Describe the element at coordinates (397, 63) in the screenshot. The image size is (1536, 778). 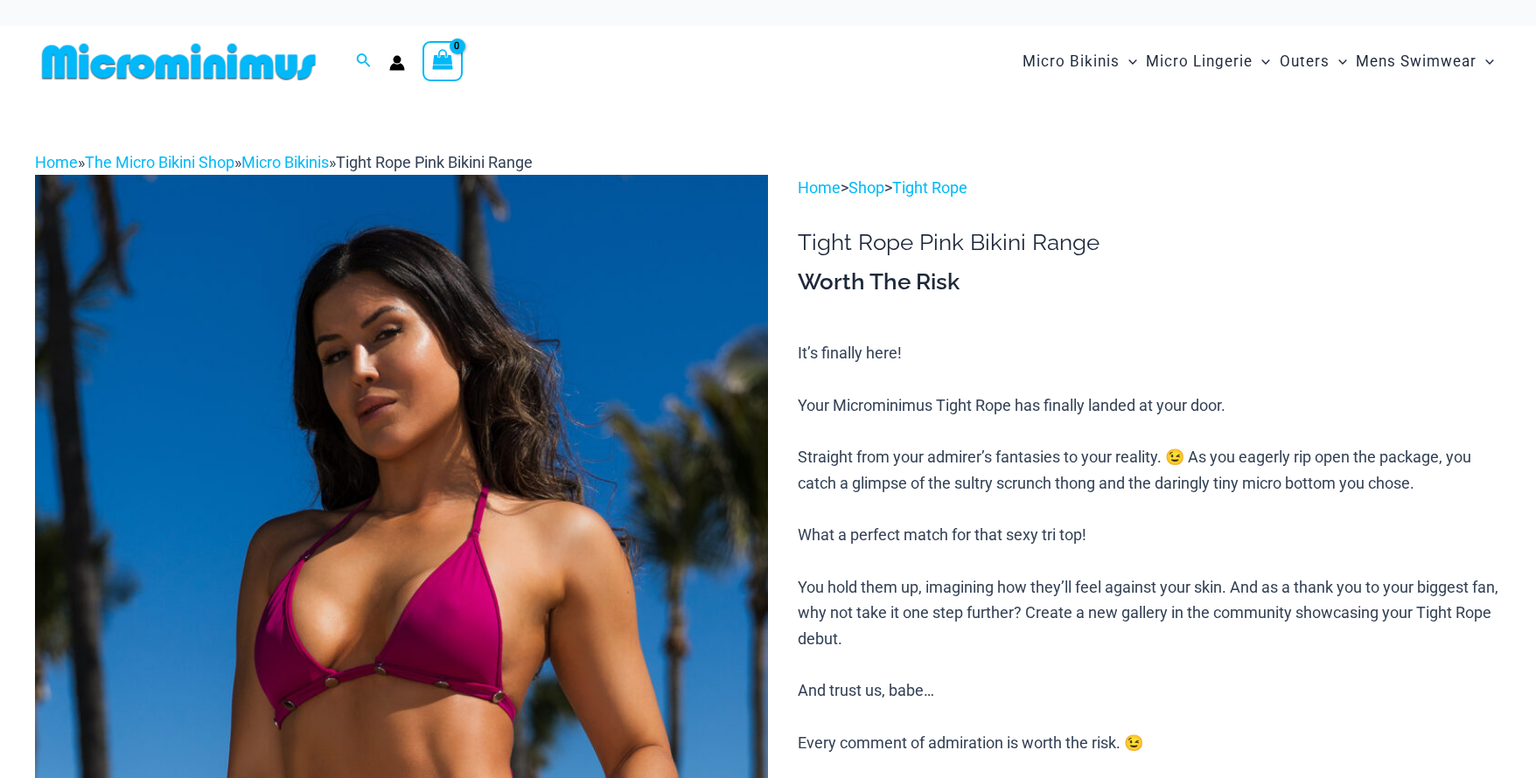
I see `a: Account icon link` at that location.